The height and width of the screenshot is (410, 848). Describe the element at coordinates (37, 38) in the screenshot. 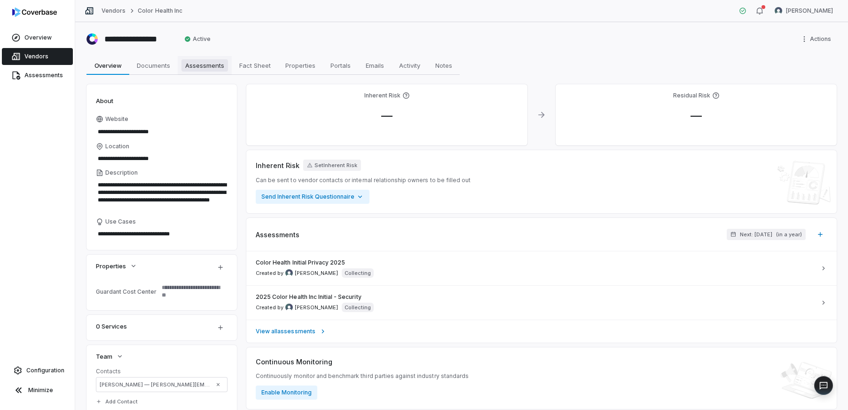

I see `a: Overview` at that location.